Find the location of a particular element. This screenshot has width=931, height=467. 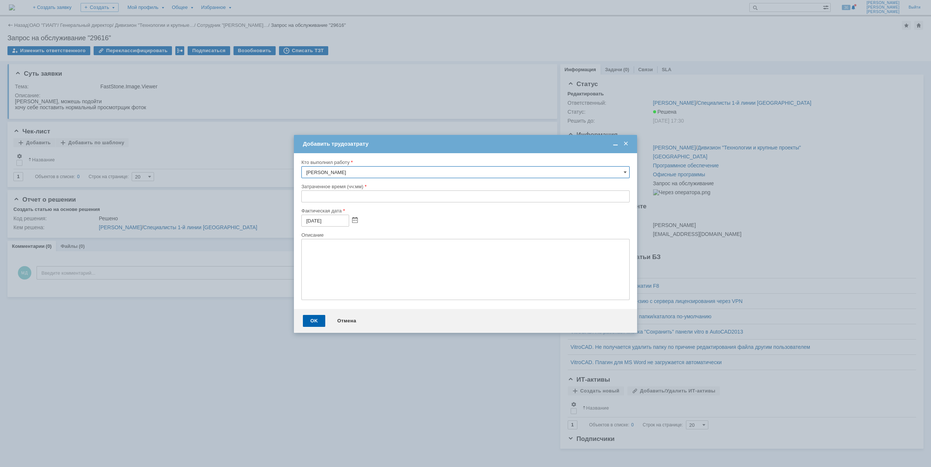

div: Кто выполнил работу is located at coordinates (465, 162).